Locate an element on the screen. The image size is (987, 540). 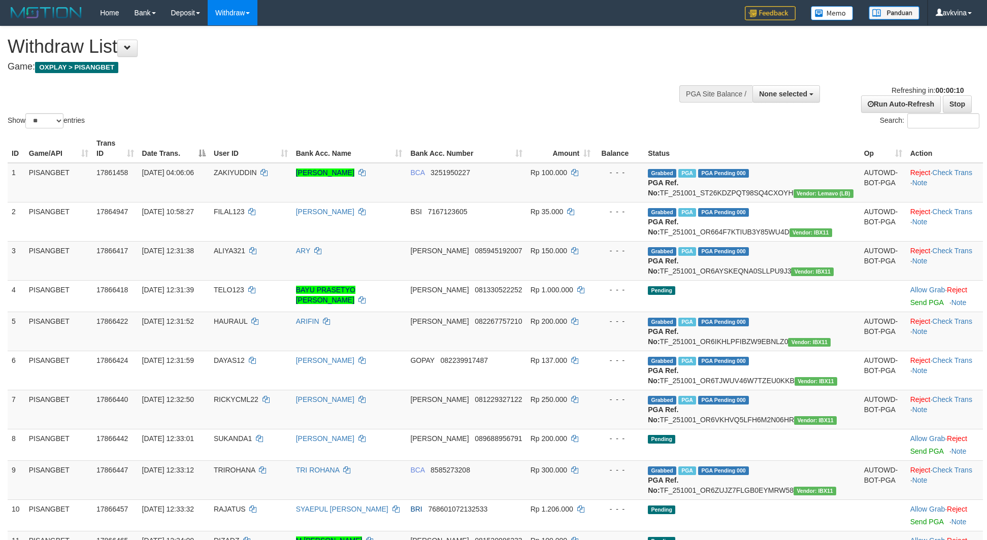
span: Vendor URL: https://order6.1velocity.biz is located at coordinates (816, 381).